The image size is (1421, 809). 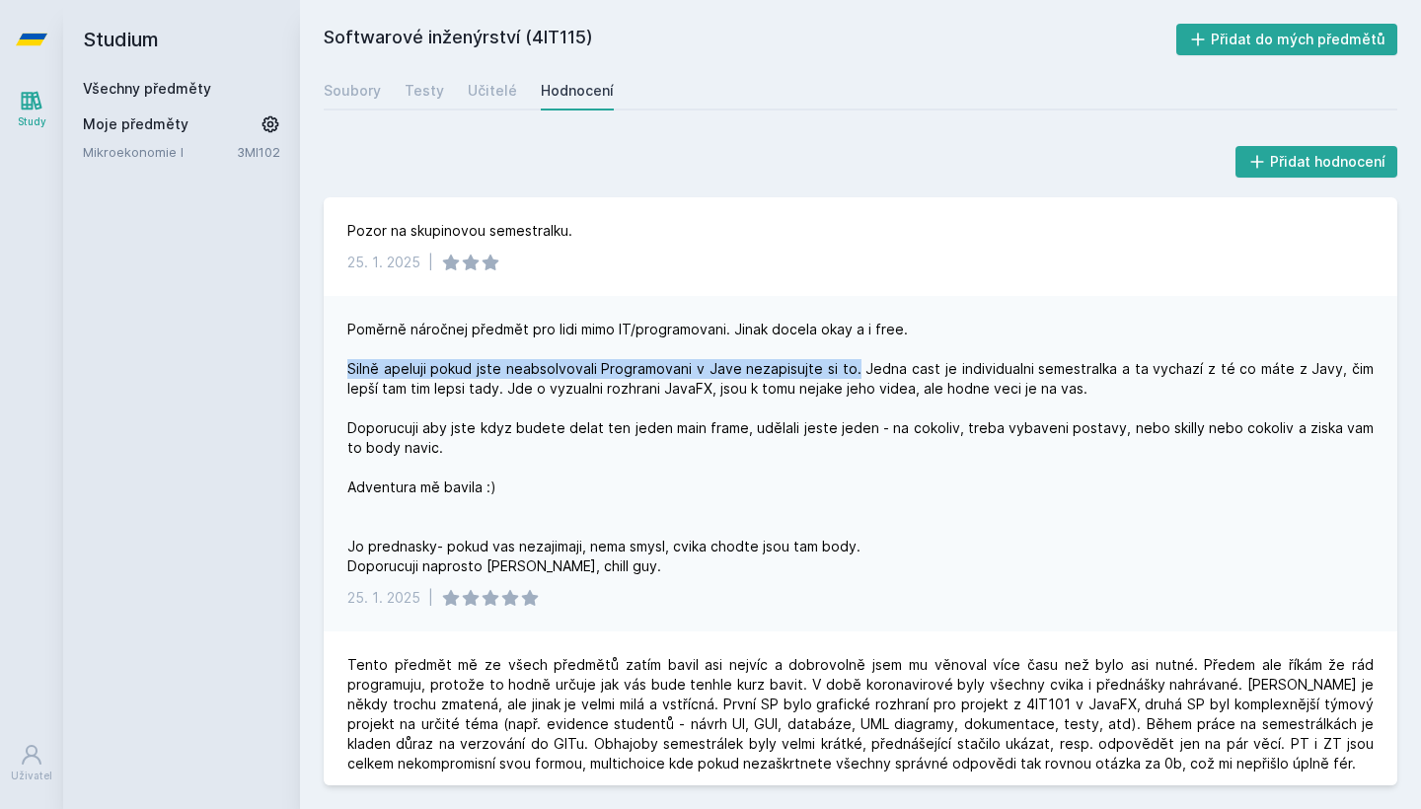 What do you see at coordinates (32, 776) in the screenshot?
I see `div: Uživatel` at bounding box center [32, 776].